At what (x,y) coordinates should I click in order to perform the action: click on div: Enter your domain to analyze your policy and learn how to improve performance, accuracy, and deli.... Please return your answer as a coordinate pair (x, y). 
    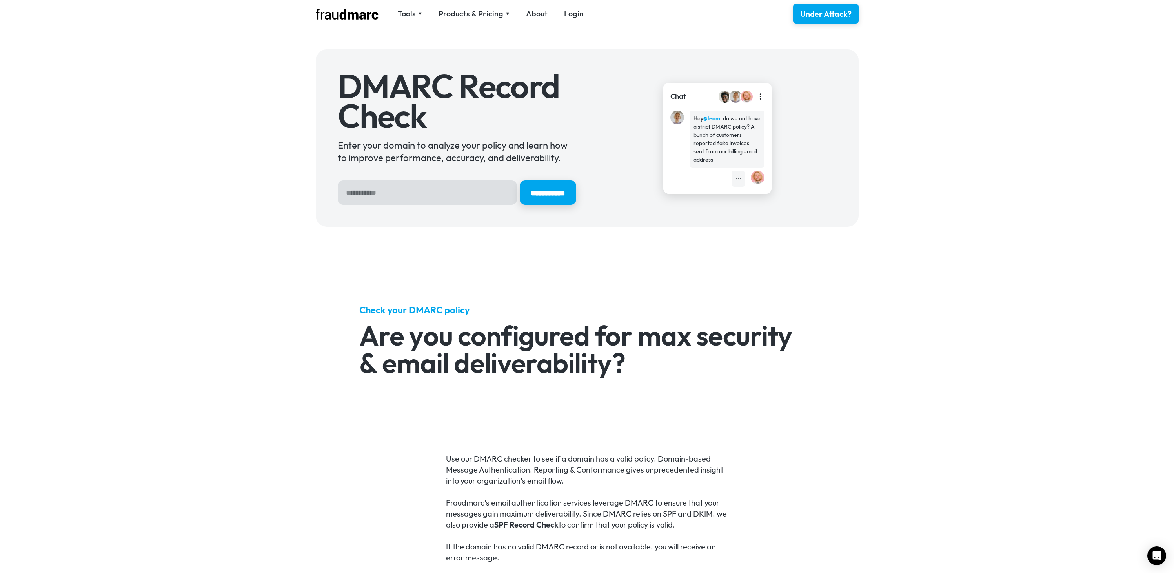
    Looking at the image, I should click on (457, 151).